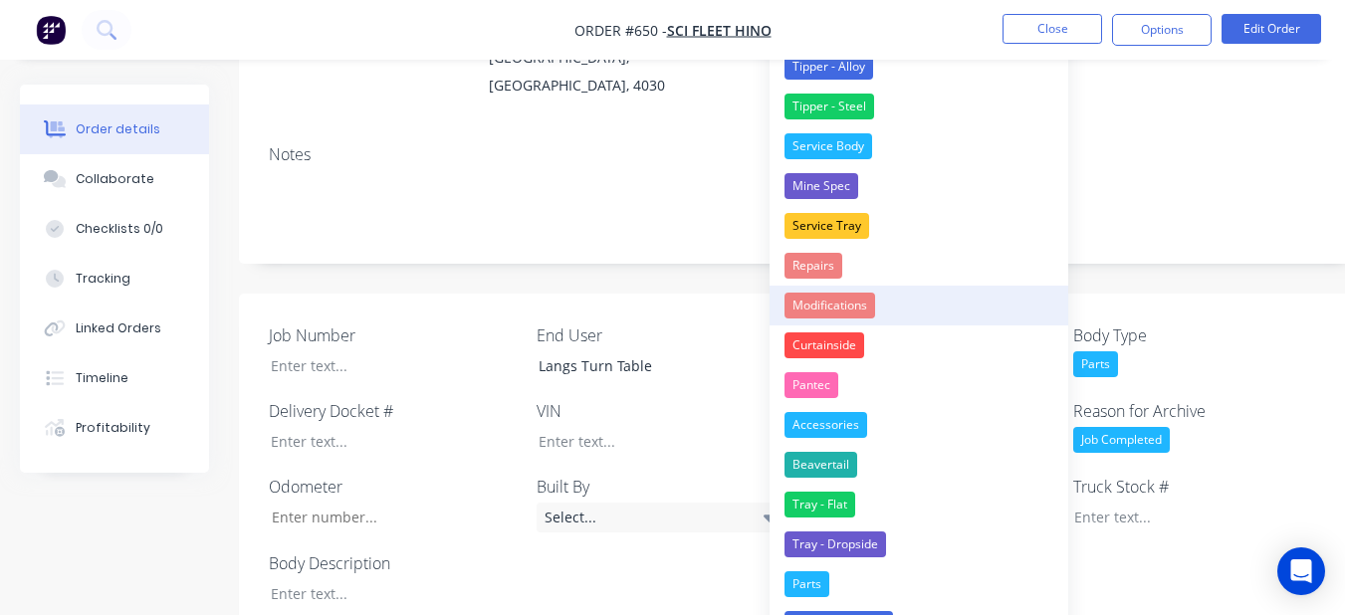  I want to click on button: Repairs, so click(919, 266).